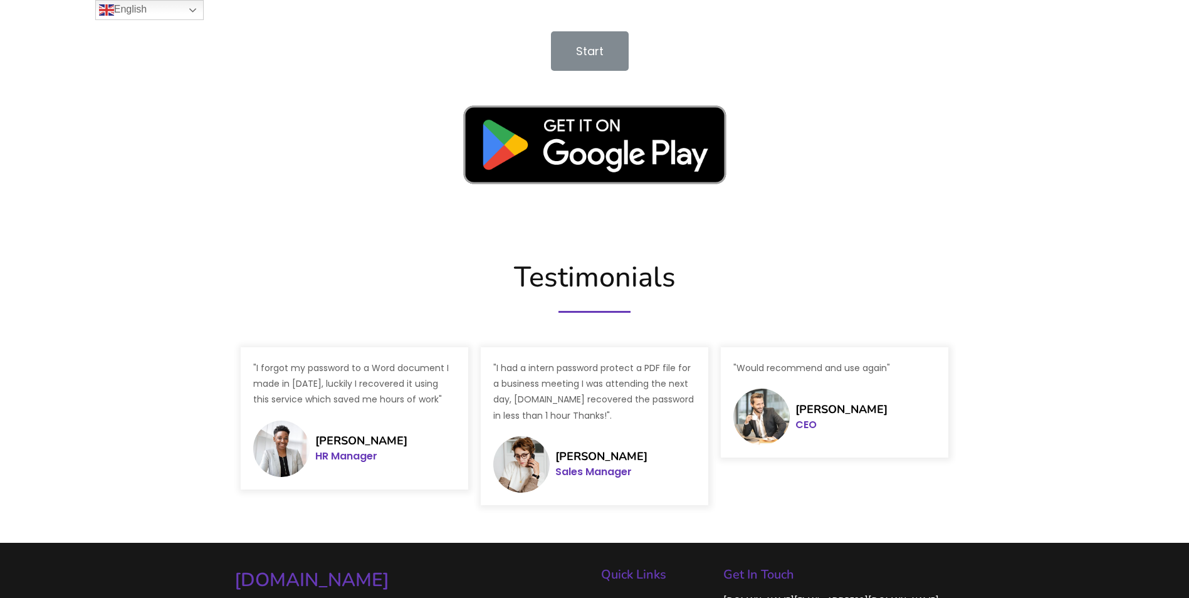 The height and width of the screenshot is (598, 1189). I want to click on span: Start, so click(590, 51).